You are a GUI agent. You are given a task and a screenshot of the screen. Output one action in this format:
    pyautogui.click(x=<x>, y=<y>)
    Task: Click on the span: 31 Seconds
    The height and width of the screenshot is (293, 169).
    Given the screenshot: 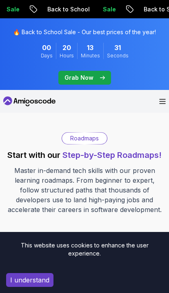 What is the action you would take?
    pyautogui.click(x=117, y=48)
    